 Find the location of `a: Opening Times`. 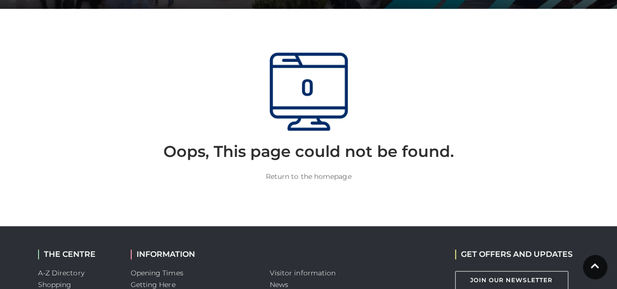

a: Opening Times is located at coordinates (157, 273).